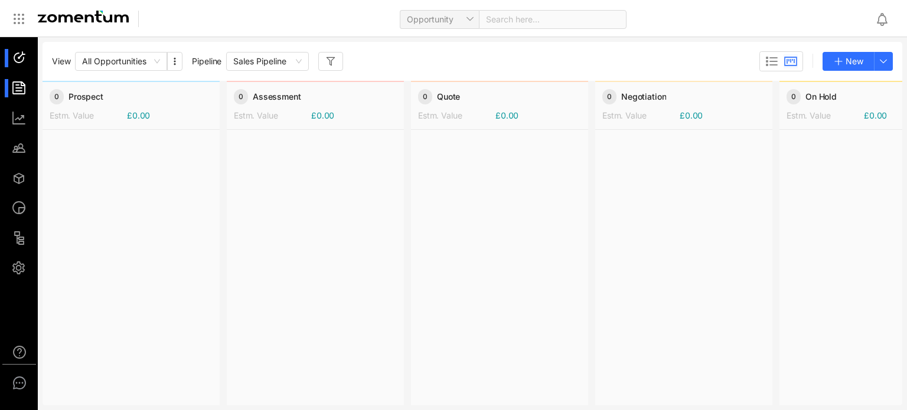  What do you see at coordinates (448, 97) in the screenshot?
I see `span: Quote` at bounding box center [448, 97].